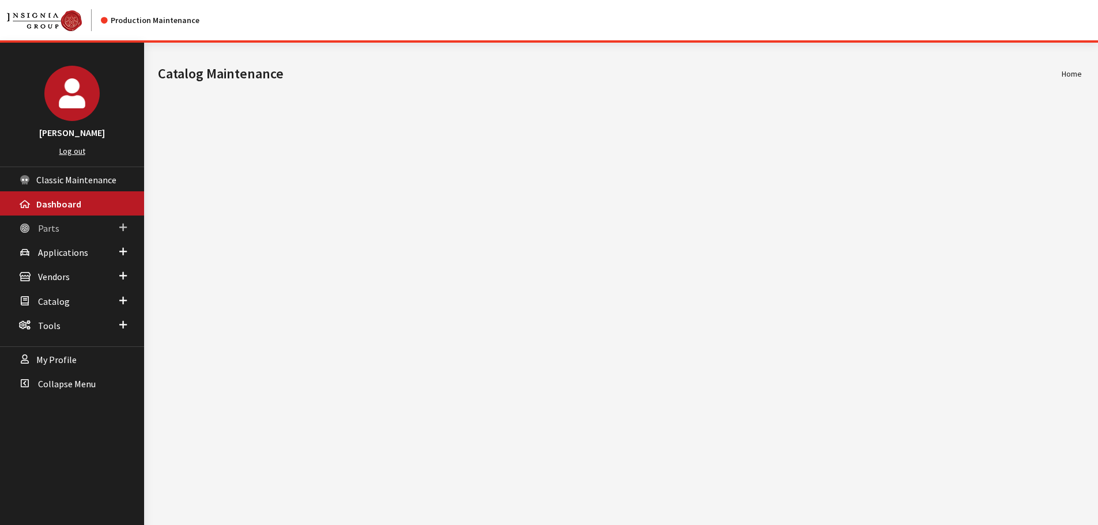 The image size is (1098, 525). What do you see at coordinates (59, 204) in the screenshot?
I see `span: Dashboard` at bounding box center [59, 204].